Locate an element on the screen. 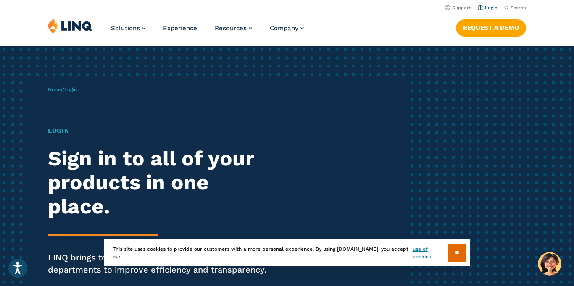 The image size is (574, 286). div: This site uses cookies to provide our customers with a more personal experience. By using [DOMAIN... is located at coordinates (287, 253).